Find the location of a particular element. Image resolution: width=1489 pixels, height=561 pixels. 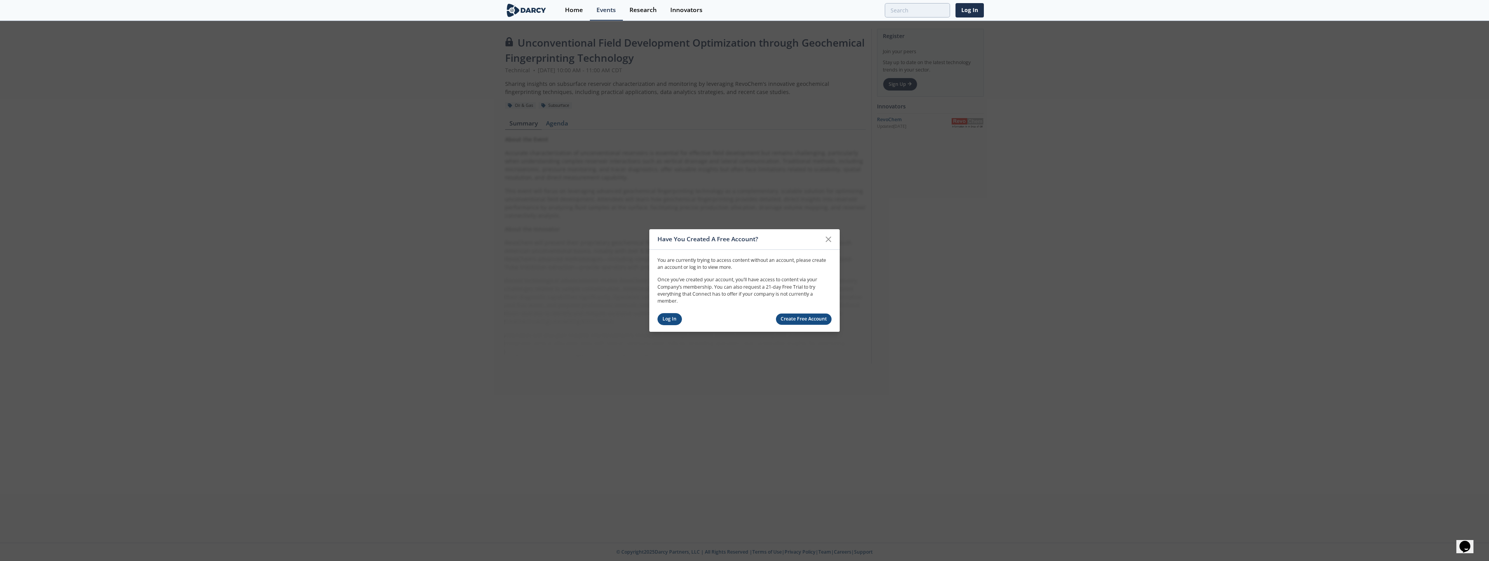

p: Once you’ve created your account, you’ll have access to content via your Company’s membership. Yo... is located at coordinates (744, 291).